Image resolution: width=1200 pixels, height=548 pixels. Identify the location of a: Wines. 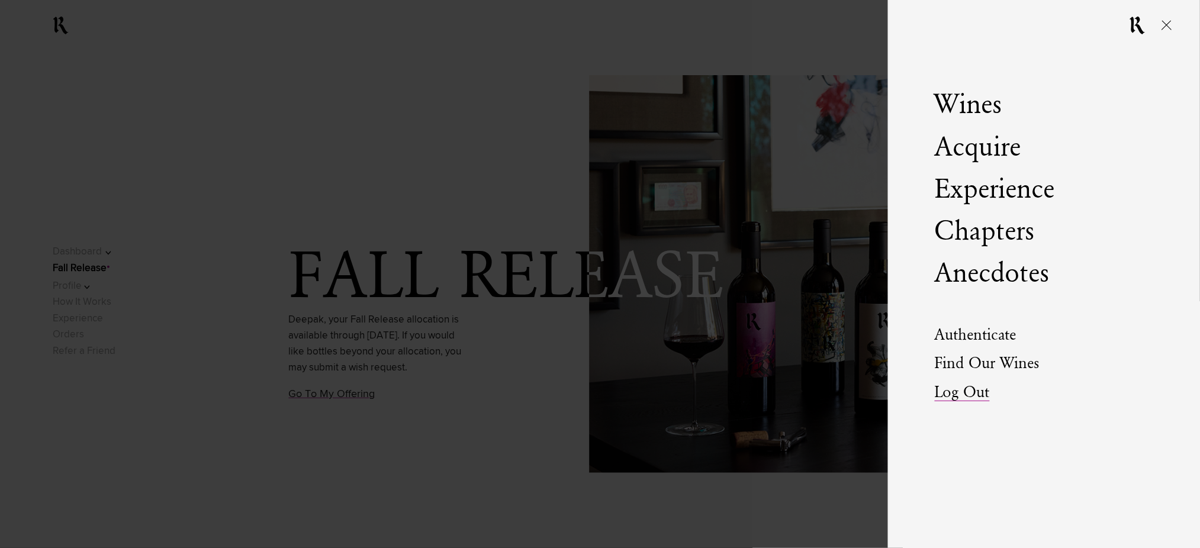
(968, 105).